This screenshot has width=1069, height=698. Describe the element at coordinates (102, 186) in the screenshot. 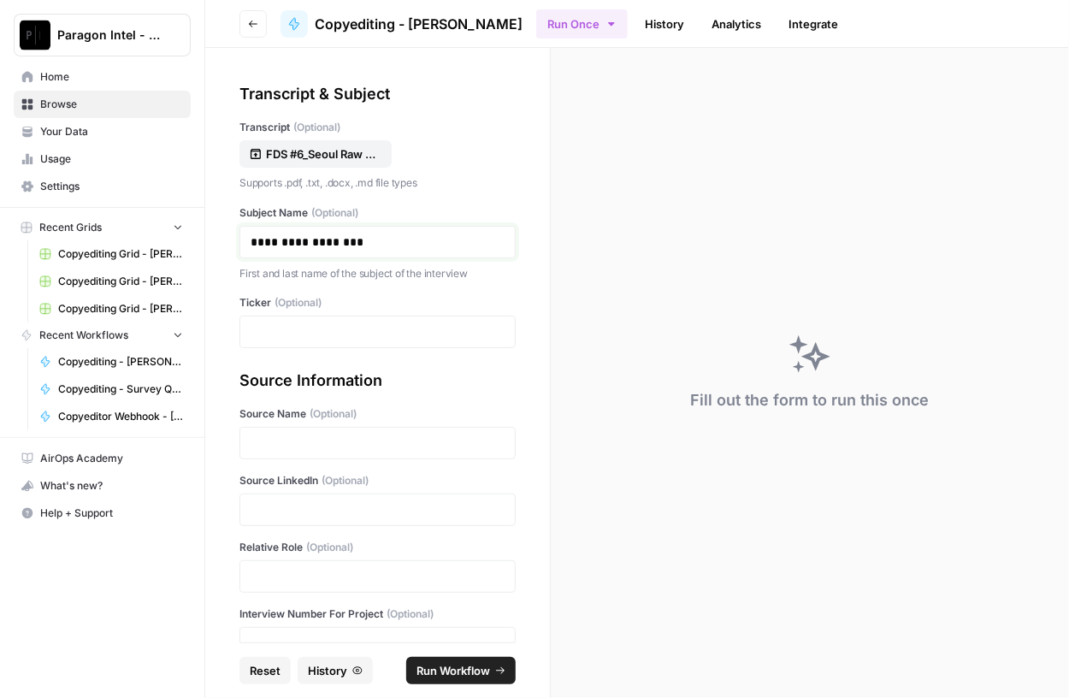

I see `a: Settings` at that location.